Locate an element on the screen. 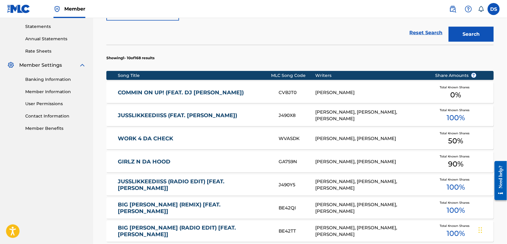  img: MLC Logo is located at coordinates (19, 9).